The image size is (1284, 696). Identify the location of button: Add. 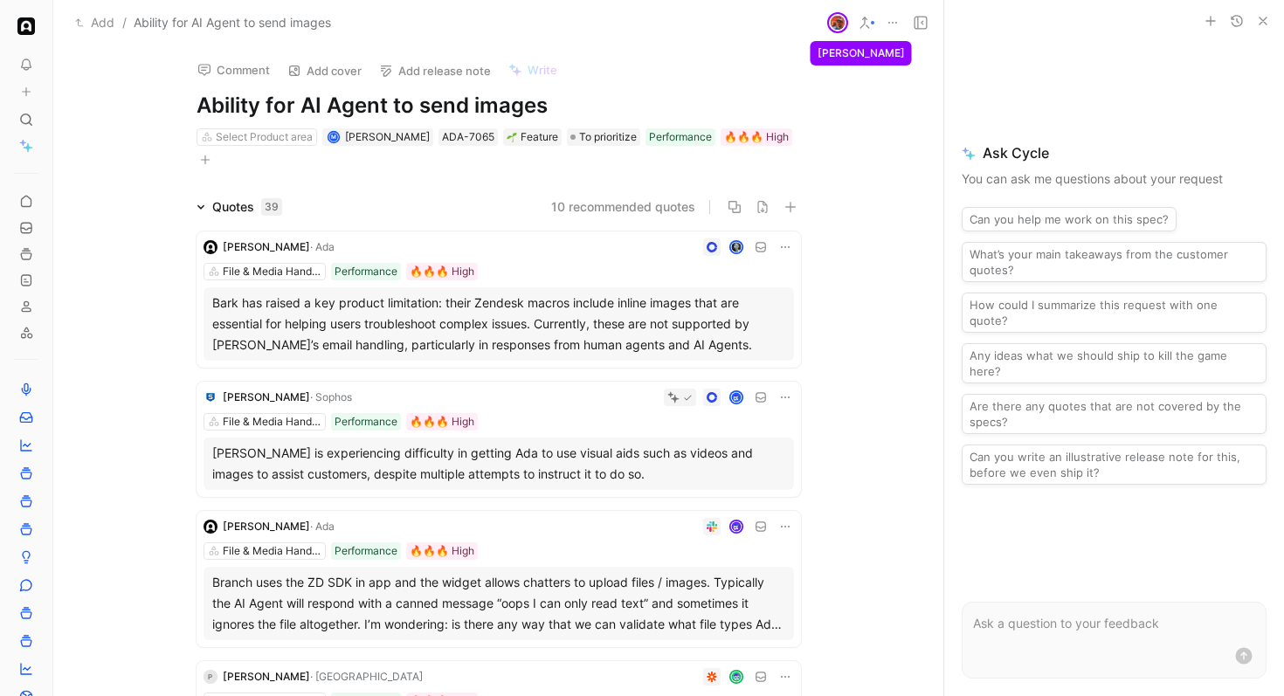
(94, 23).